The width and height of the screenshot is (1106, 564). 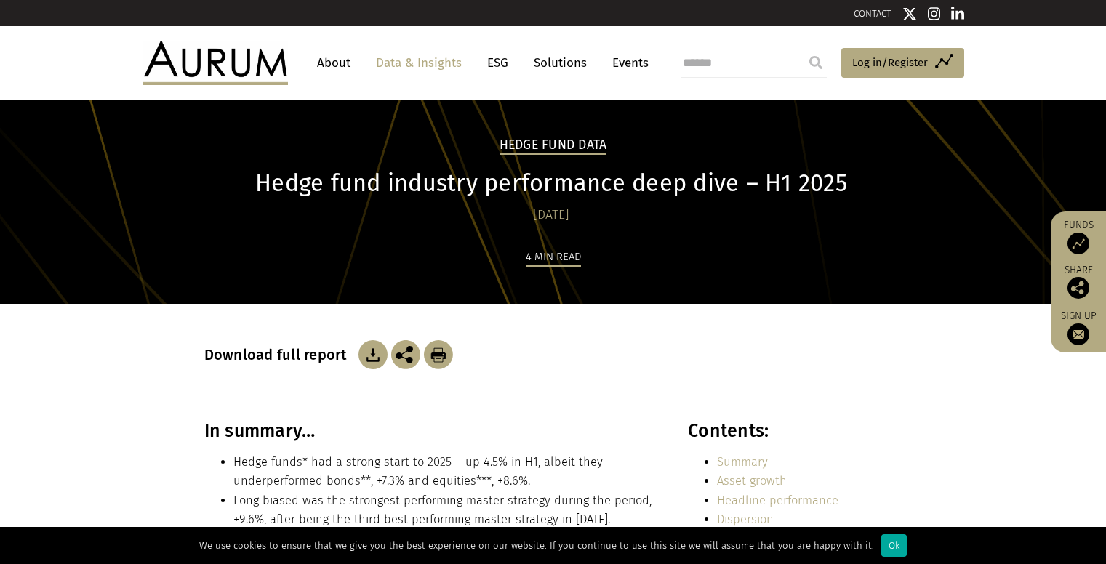 What do you see at coordinates (445, 511) in the screenshot?
I see `li: Long biased was the strongest performing master strategy during the period, +9.6%, after being th...` at bounding box center [445, 511].